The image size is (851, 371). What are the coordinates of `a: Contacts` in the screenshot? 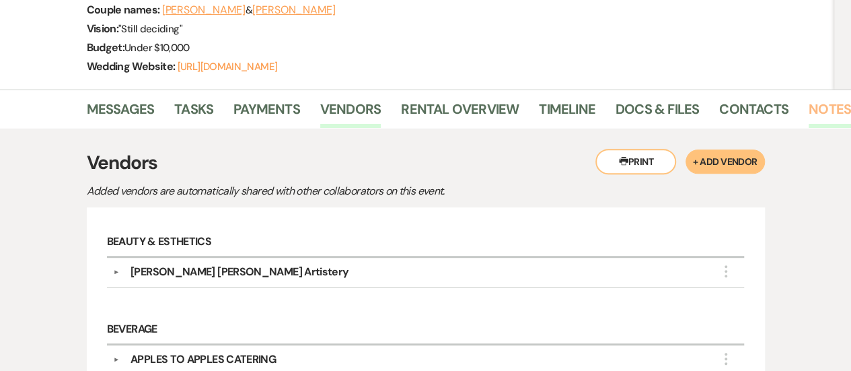 It's located at (754, 113).